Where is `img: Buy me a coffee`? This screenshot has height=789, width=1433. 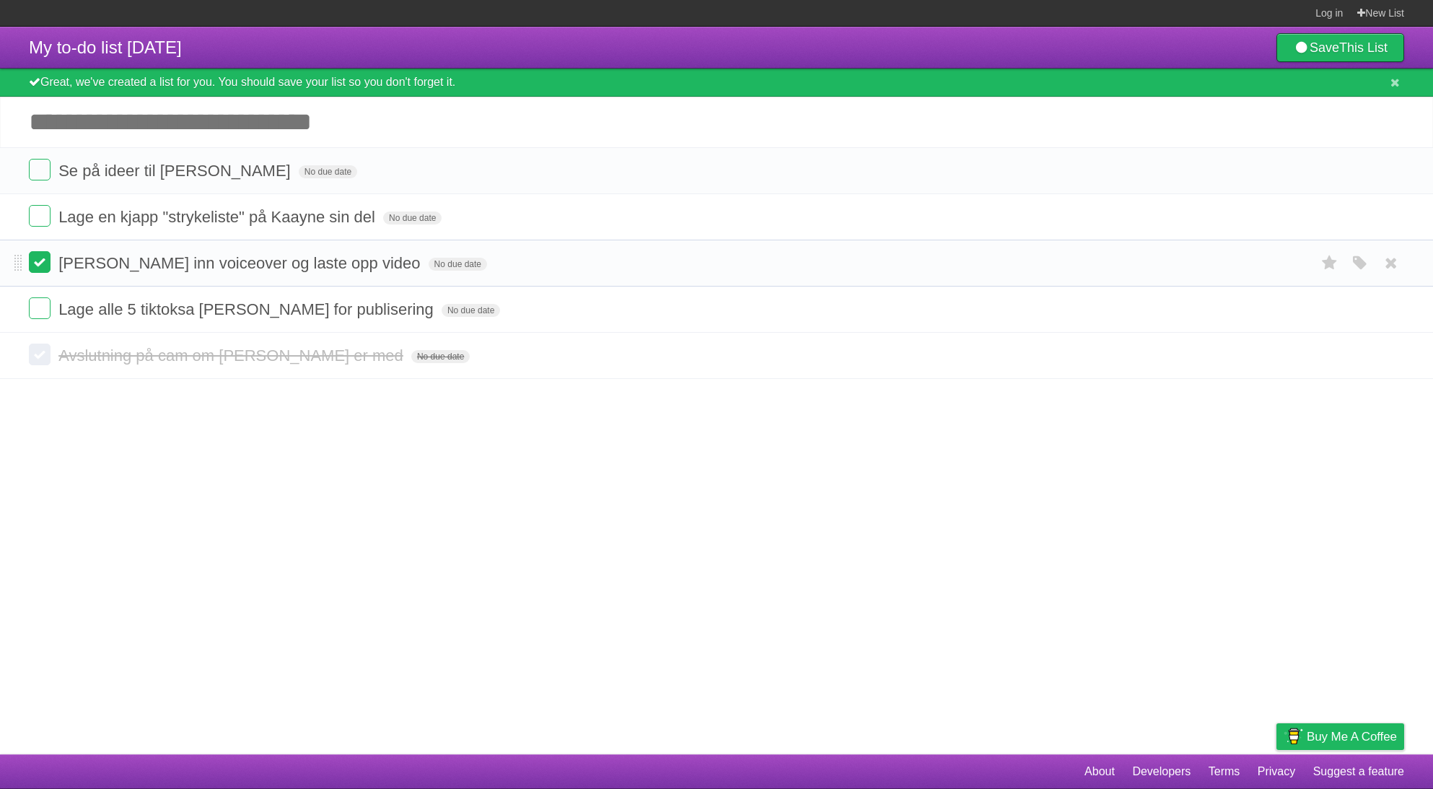 img: Buy me a coffee is located at coordinates (1293, 736).